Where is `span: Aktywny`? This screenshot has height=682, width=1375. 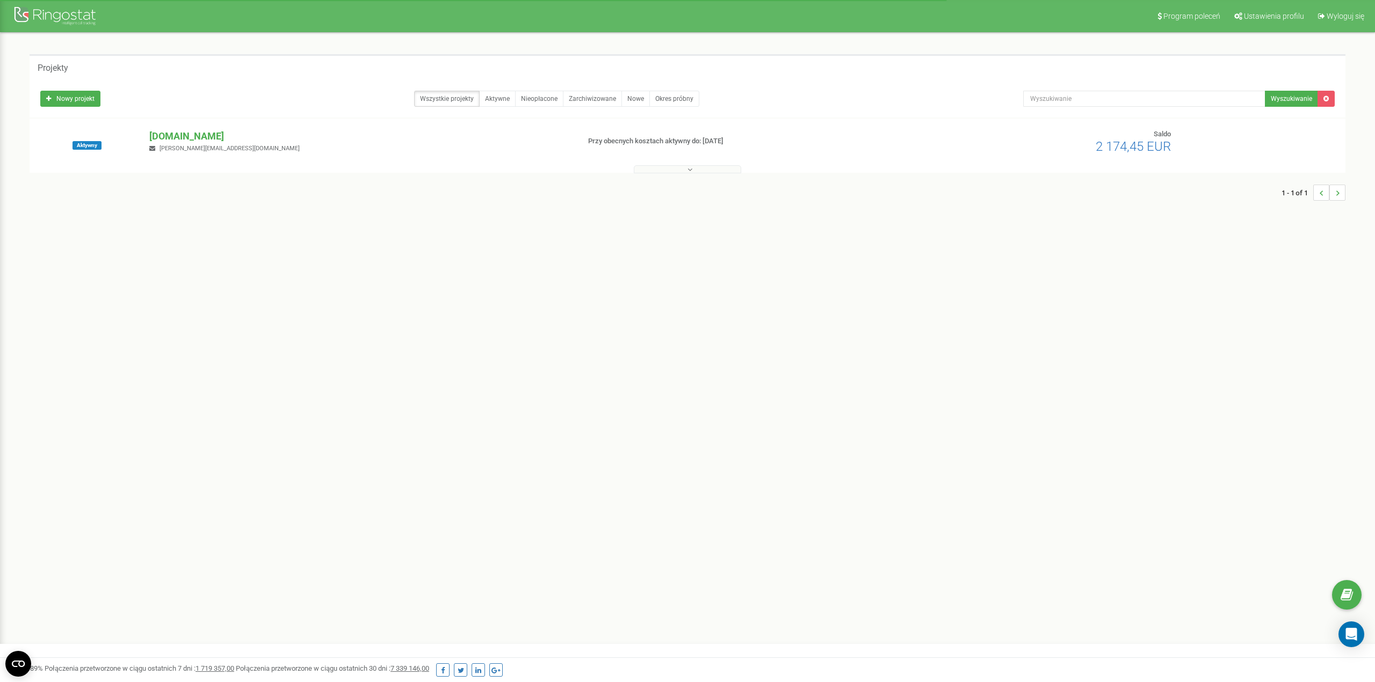
span: Aktywny is located at coordinates (87, 146).